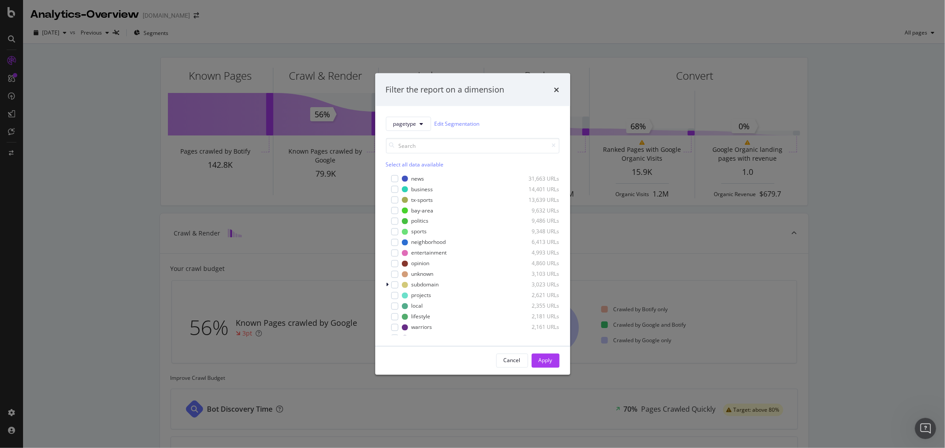 The image size is (945, 448). Describe the element at coordinates (538, 285) in the screenshot. I see `div: 3,023 URLs` at that location.